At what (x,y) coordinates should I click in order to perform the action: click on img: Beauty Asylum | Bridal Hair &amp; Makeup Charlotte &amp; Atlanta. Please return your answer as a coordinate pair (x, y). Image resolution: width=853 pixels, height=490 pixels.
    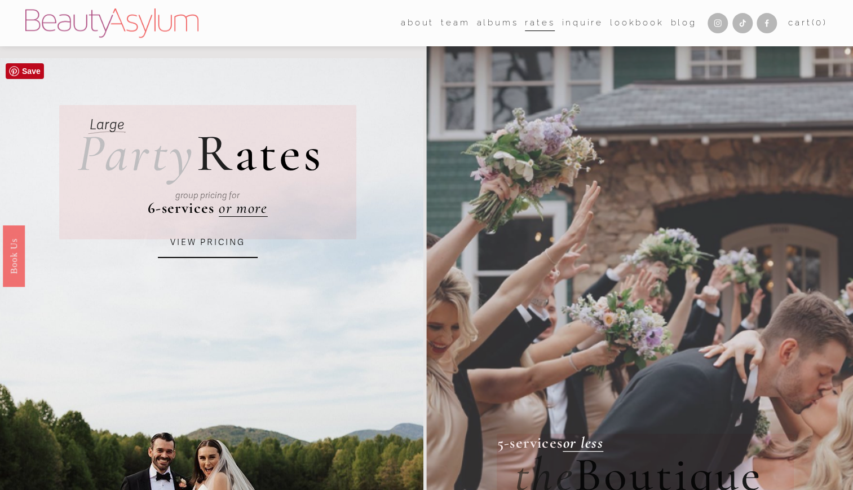
    Looking at the image, I should click on (112, 23).